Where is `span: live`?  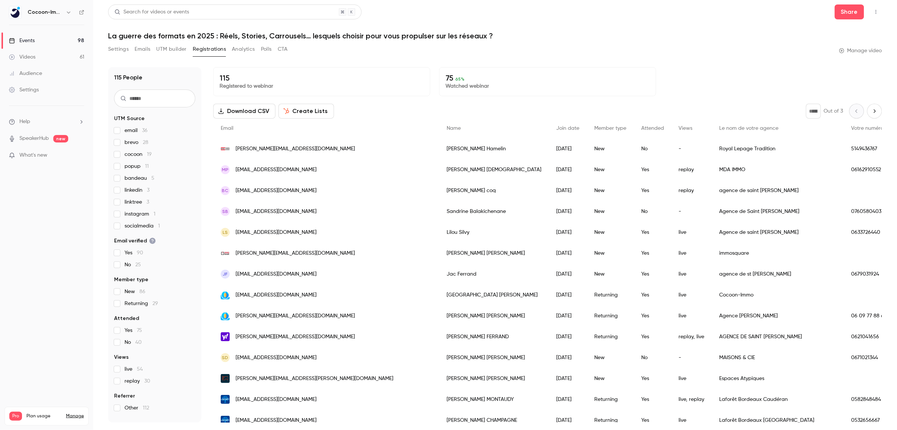
span: live is located at coordinates (133, 369).